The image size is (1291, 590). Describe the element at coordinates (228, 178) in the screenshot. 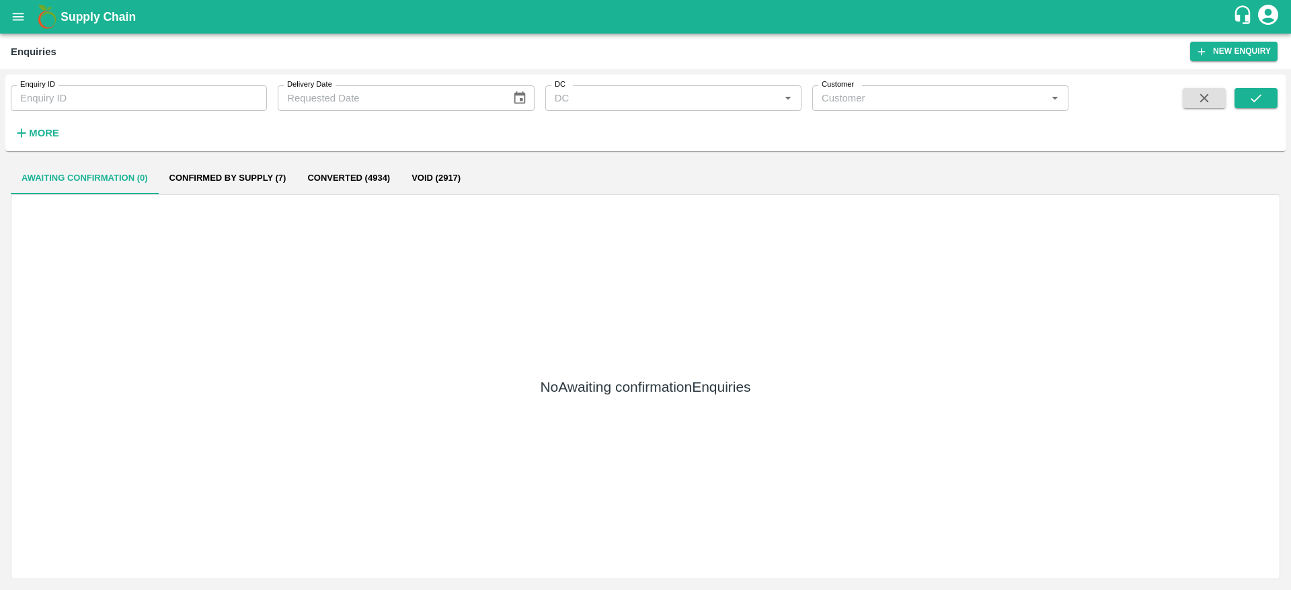

I see `button: Confirmed by supply (7)` at that location.